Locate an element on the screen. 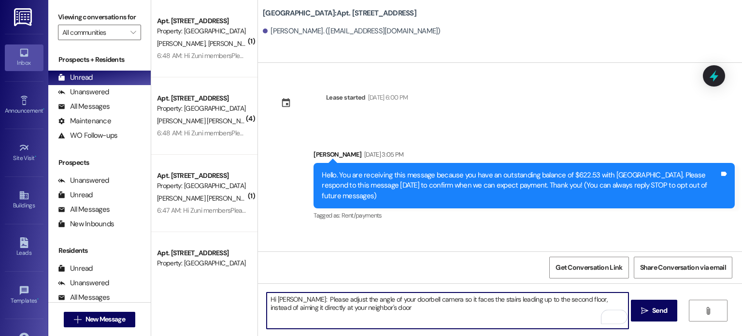 The image size is (742, 336). span: New Message is located at coordinates (105, 319).